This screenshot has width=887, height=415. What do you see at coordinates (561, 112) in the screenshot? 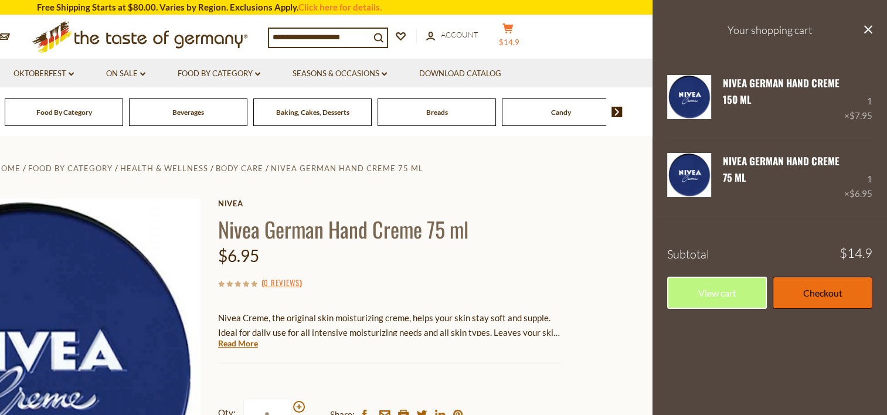
I see `span: Candy` at bounding box center [561, 112].